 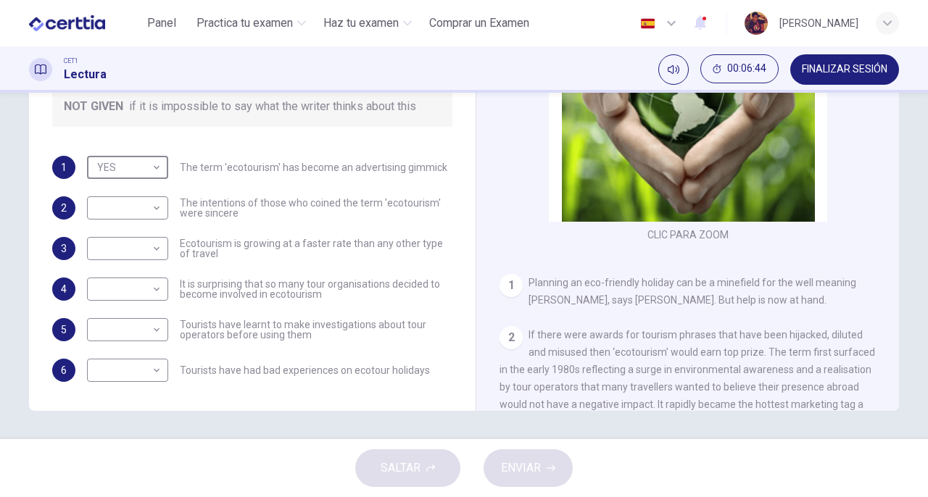 What do you see at coordinates (313, 168) in the screenshot?
I see `span: The term 'ecotourism' has become an advertising gimmick` at bounding box center [313, 168].